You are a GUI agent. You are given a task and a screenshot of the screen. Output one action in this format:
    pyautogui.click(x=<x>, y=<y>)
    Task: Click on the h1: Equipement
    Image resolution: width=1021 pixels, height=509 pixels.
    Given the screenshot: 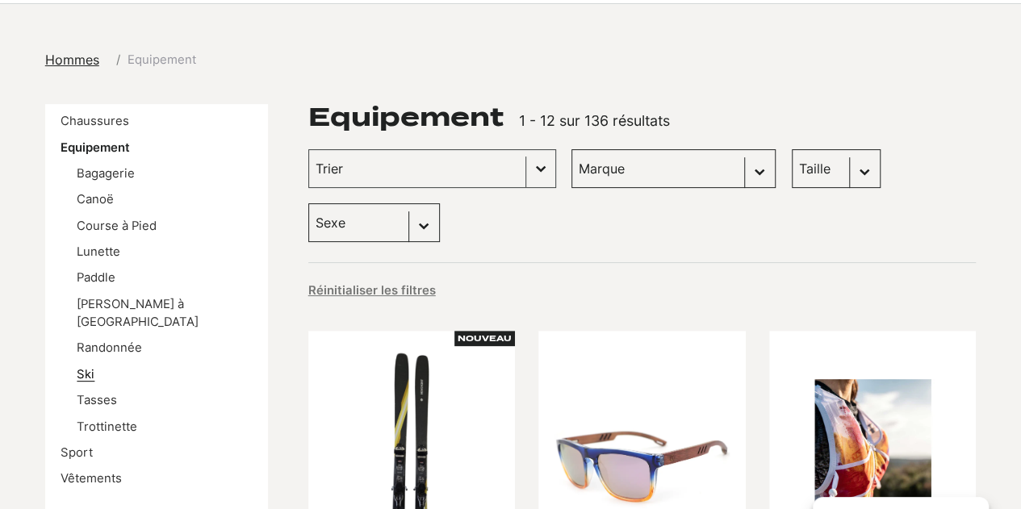 What is the action you would take?
    pyautogui.click(x=406, y=116)
    